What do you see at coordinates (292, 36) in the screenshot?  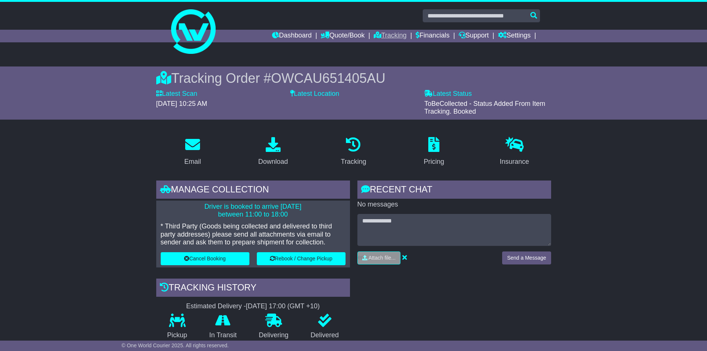 I see `a: Dashboard` at bounding box center [292, 36].